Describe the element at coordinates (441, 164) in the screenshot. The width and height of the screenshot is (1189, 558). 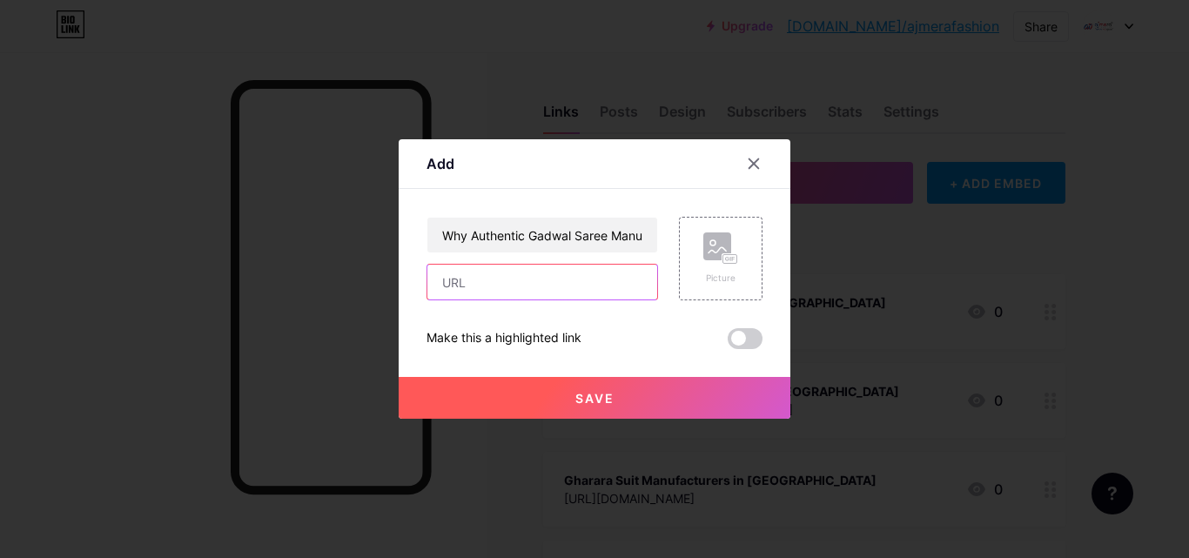
I see `div: Add` at that location.